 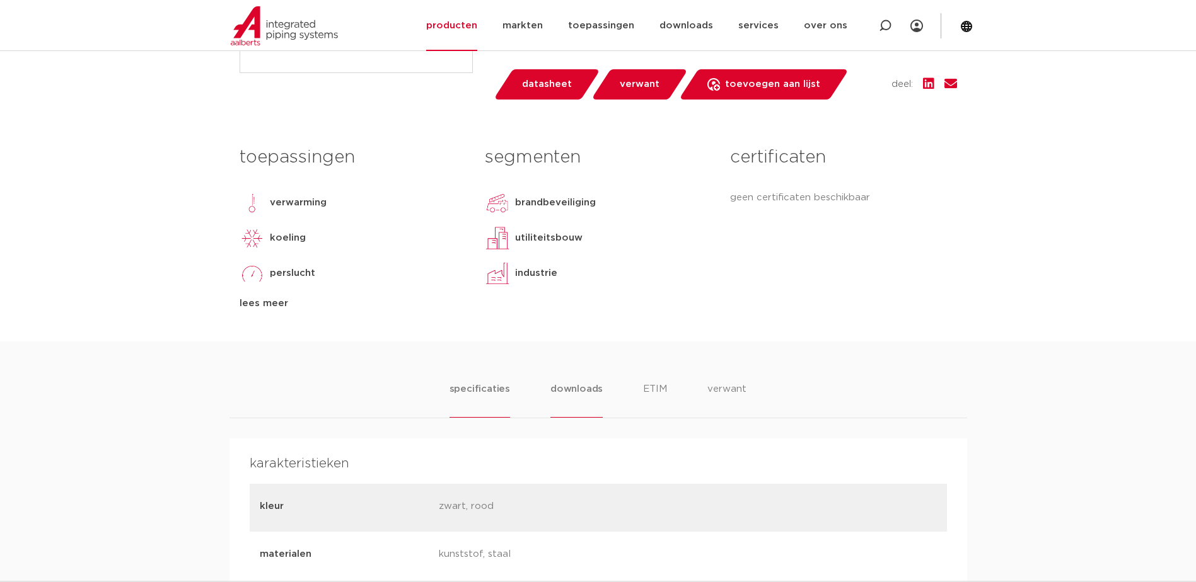 I want to click on img: industrie, so click(x=497, y=274).